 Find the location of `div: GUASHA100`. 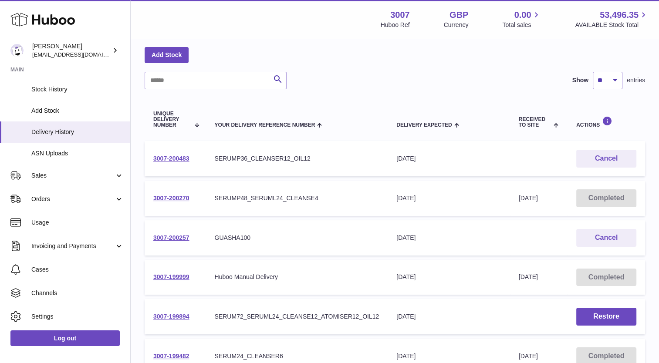

div: GUASHA100 is located at coordinates (297, 238).